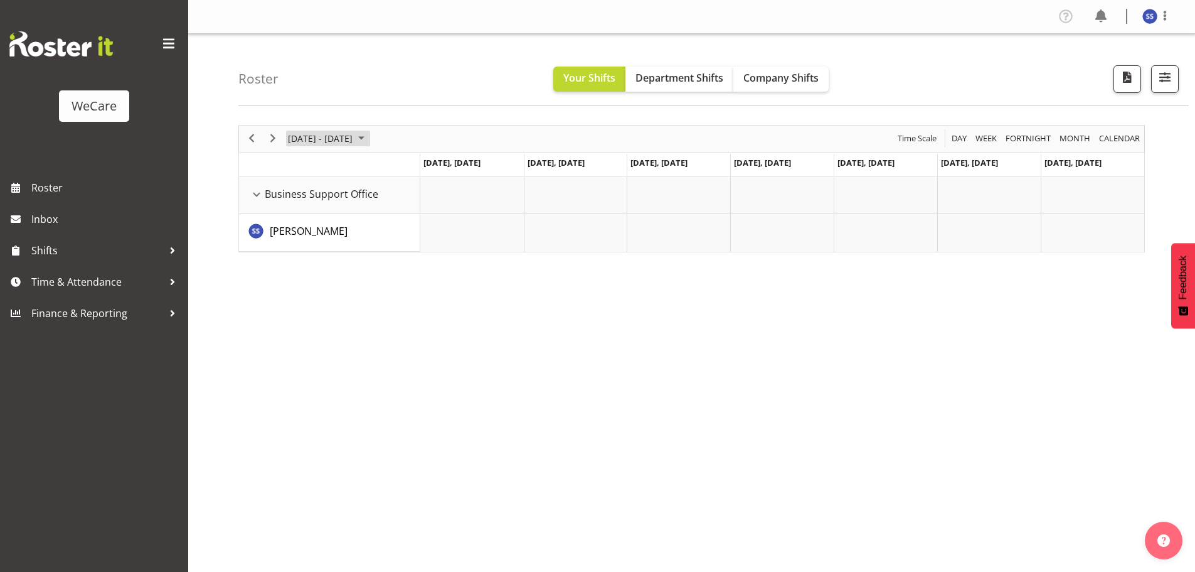  What do you see at coordinates (1184, 286) in the screenshot?
I see `button: Feedback - Show survey` at bounding box center [1184, 286].